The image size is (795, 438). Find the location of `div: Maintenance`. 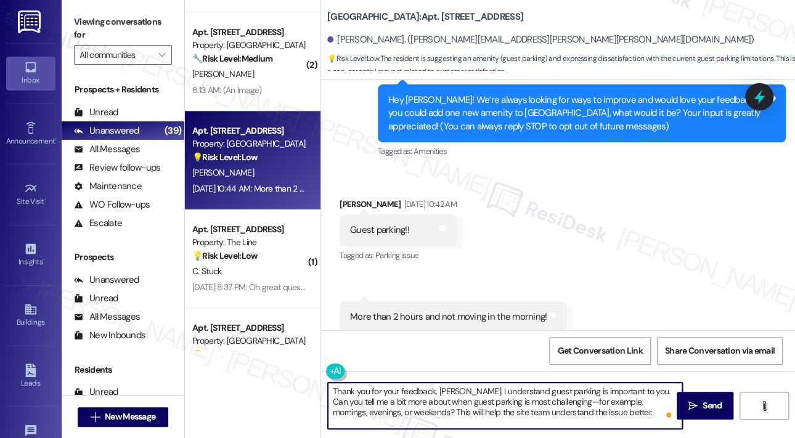

div: Maintenance is located at coordinates (108, 186).